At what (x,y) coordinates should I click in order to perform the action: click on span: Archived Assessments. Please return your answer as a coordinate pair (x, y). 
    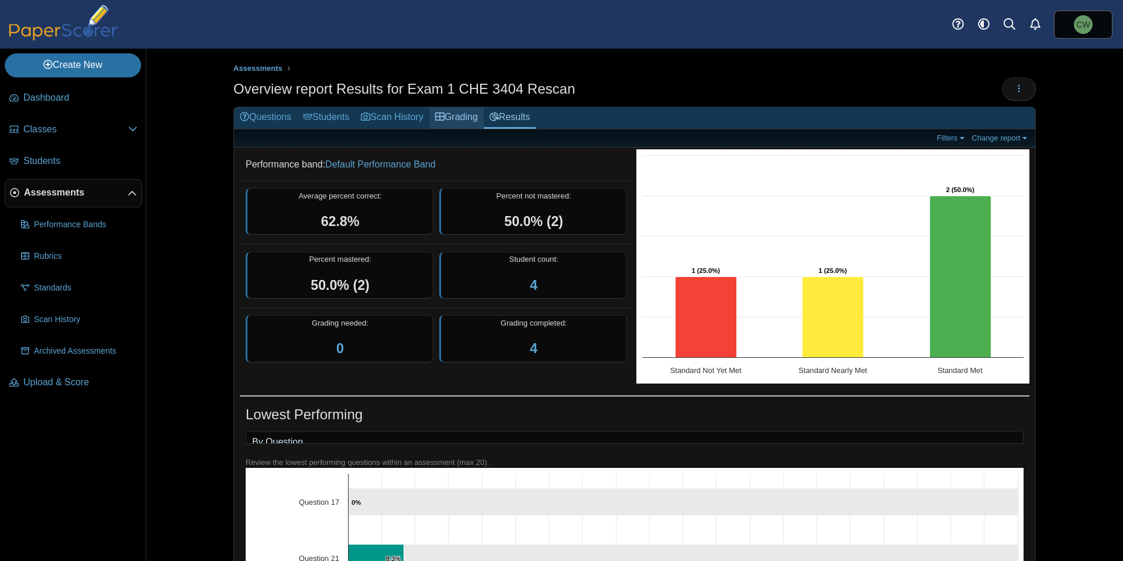
    Looking at the image, I should click on (85, 351).